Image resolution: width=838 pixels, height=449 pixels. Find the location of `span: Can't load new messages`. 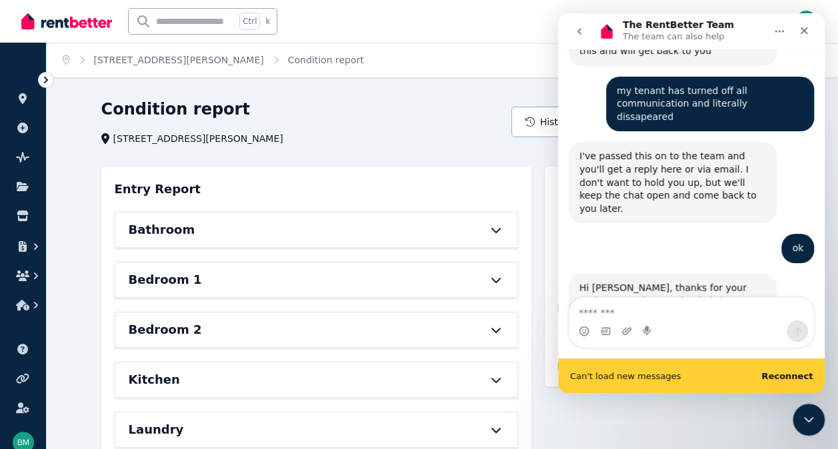

span: Can't load new messages is located at coordinates (67, 363).